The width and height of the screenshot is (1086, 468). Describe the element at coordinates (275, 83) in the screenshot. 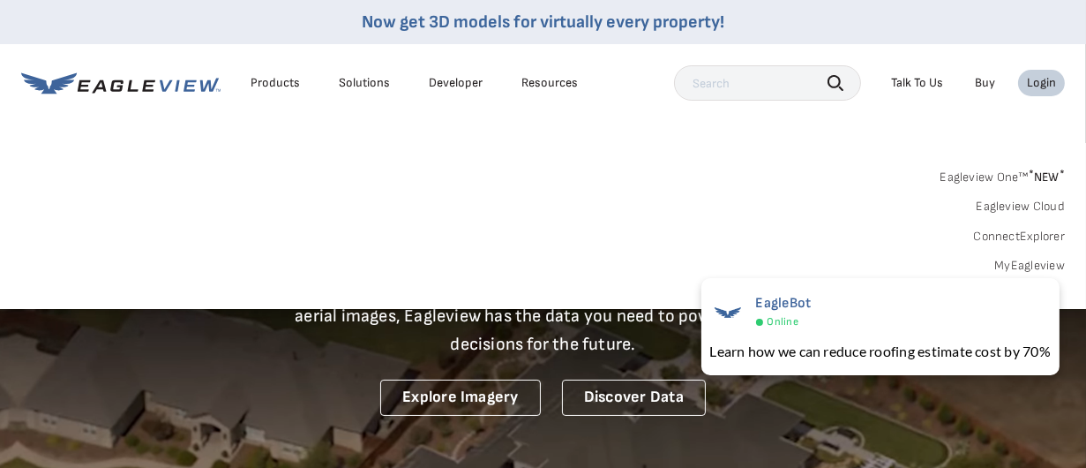

I see `div: Products` at that location.